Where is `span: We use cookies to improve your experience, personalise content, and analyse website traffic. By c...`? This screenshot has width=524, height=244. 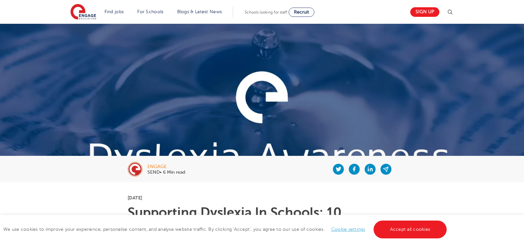 span: We use cookies to improve your experience, personalise content, and analyse website traffic. By c... is located at coordinates (226, 229).